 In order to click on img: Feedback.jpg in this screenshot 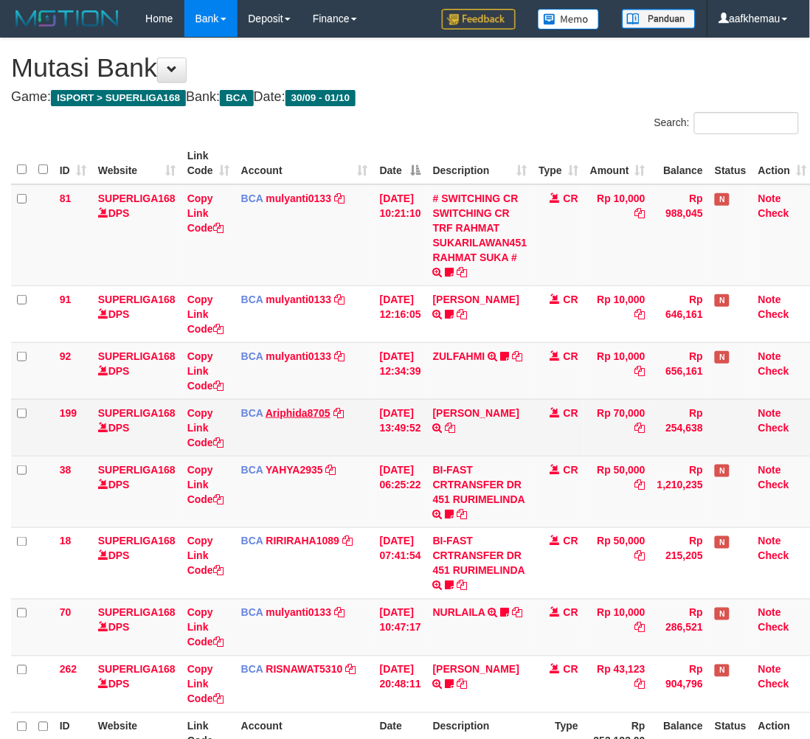, I will do `click(479, 19)`.